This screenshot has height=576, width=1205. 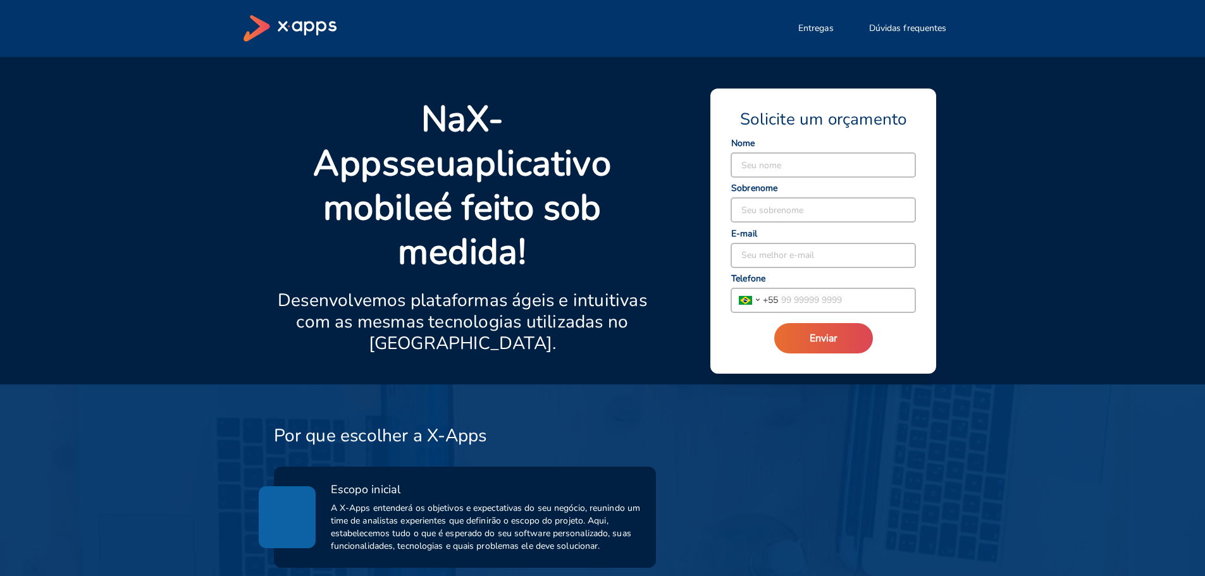 I want to click on button: Enviar, so click(x=823, y=338).